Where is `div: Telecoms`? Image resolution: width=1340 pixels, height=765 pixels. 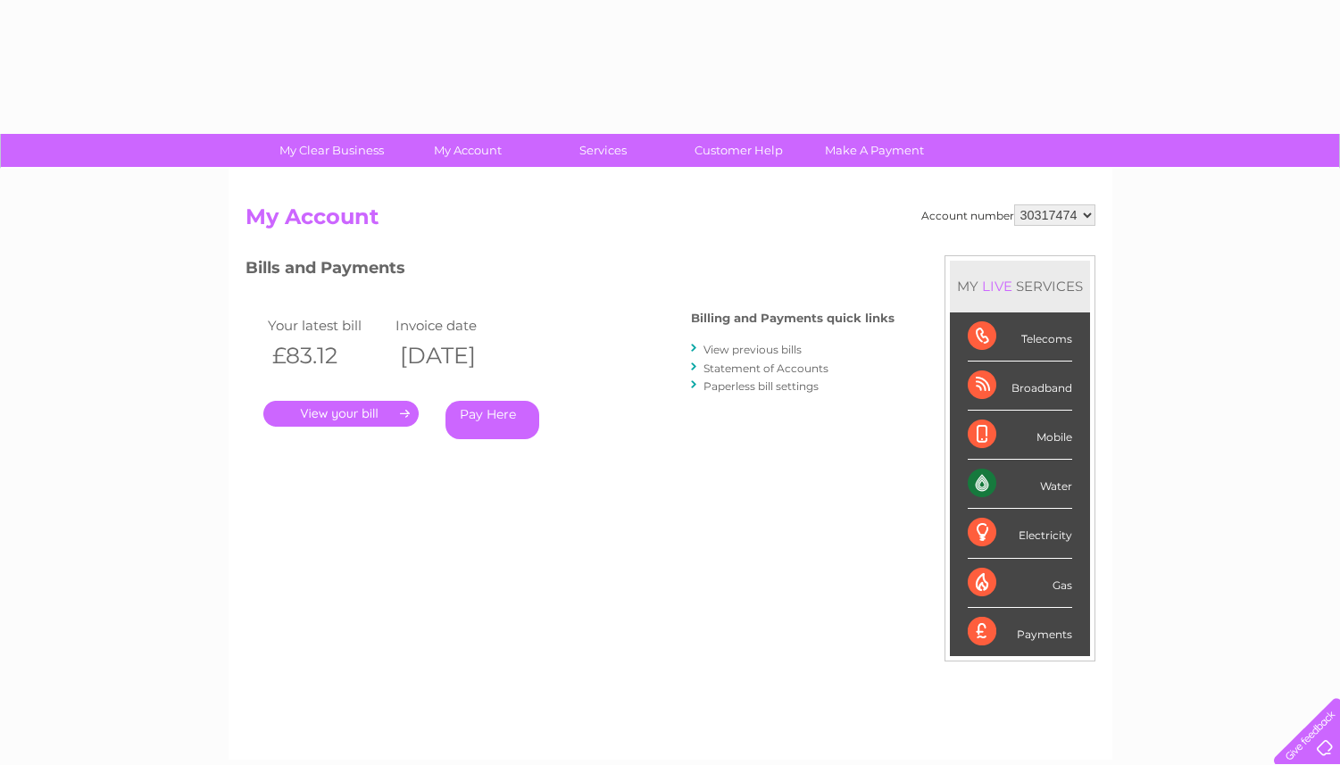
div: Telecoms is located at coordinates (1020, 337).